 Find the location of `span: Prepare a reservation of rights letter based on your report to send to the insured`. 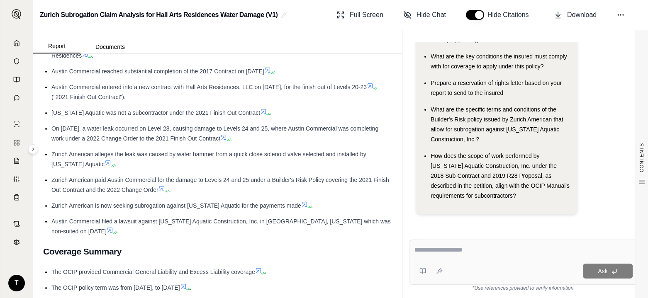

span: Prepare a reservation of rights letter based on your report to send to the insured is located at coordinates (496, 88).